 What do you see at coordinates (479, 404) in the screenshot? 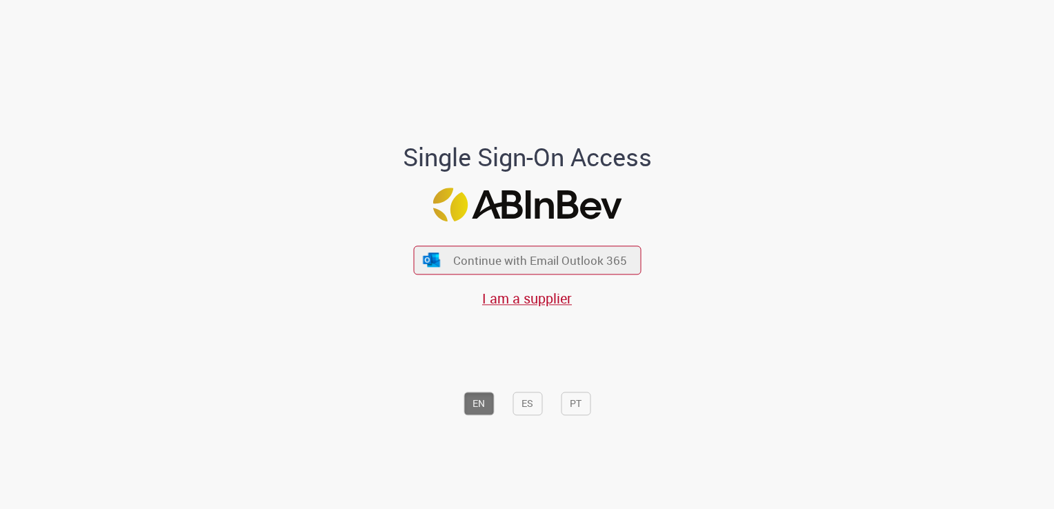
I see `button: EN` at bounding box center [479, 404].